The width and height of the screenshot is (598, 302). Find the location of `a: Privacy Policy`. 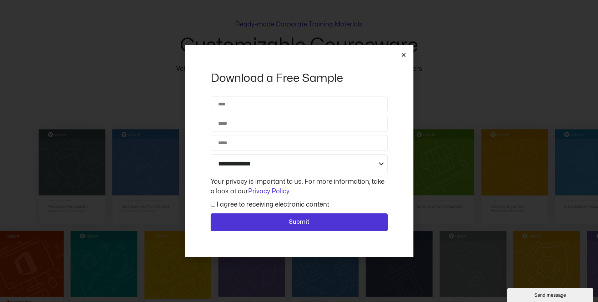

a: Privacy Policy is located at coordinates (269, 191).